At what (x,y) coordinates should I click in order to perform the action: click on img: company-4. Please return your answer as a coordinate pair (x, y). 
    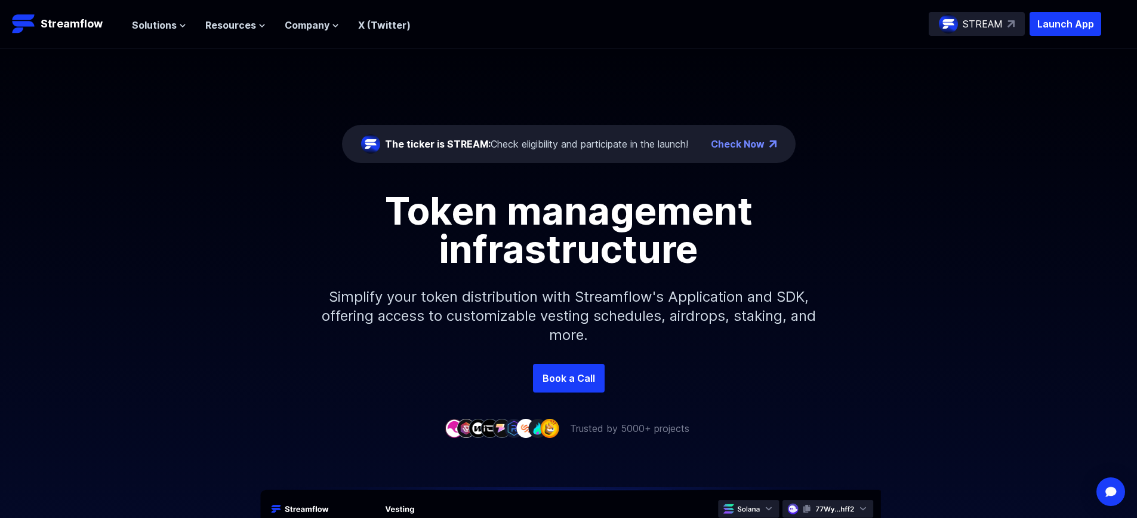
    Looking at the image, I should click on (490, 427).